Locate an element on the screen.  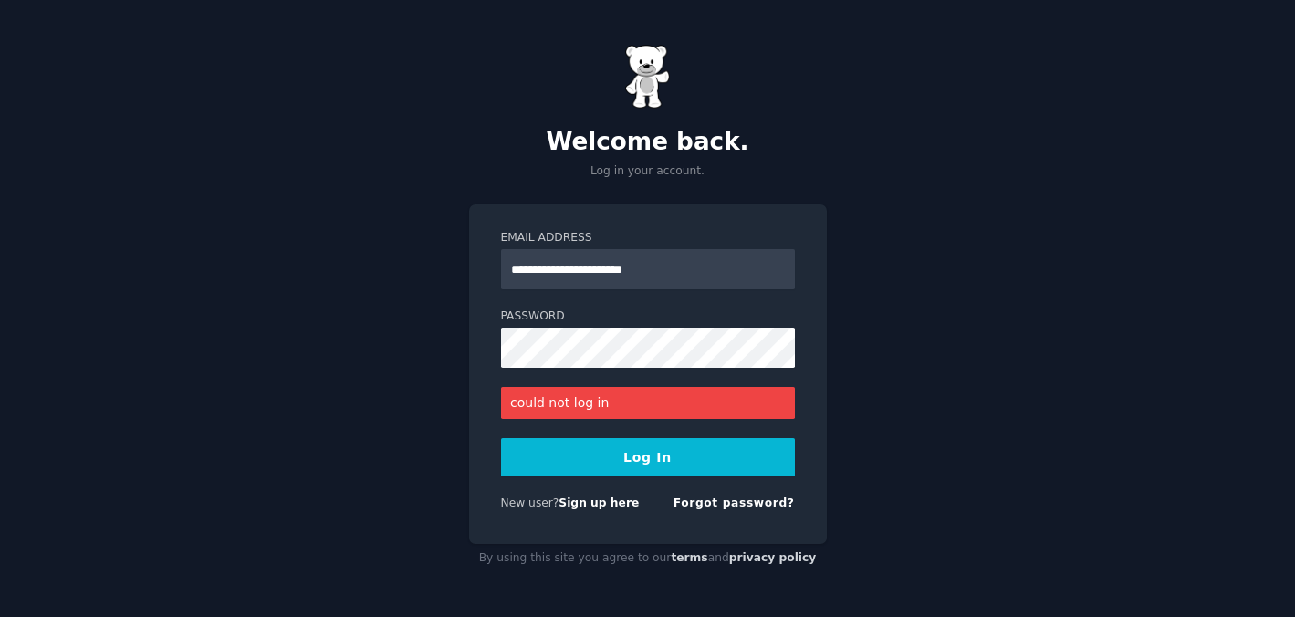
label: Email Address is located at coordinates (648, 238).